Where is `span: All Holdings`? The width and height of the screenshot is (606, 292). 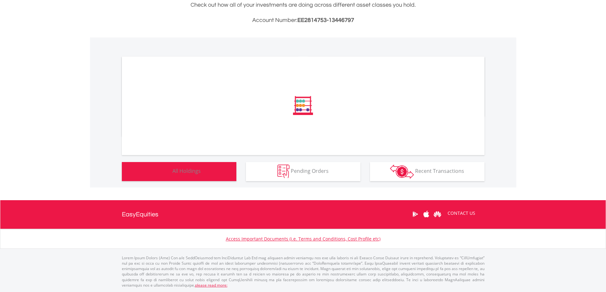
span: All Holdings is located at coordinates (186, 171).